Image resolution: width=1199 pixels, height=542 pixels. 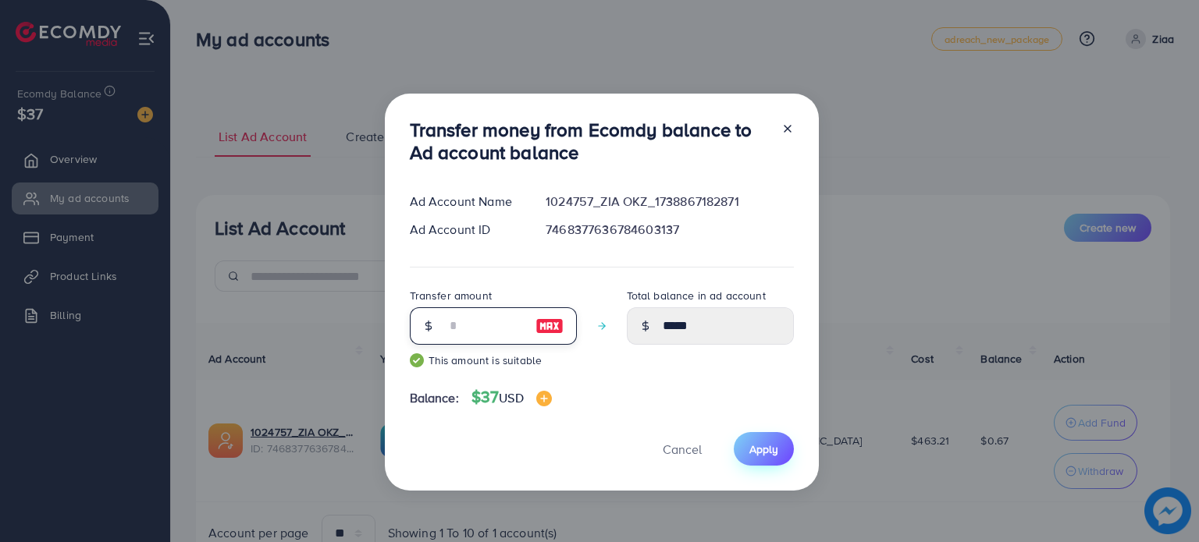 I want to click on div: Ad Account ID, so click(x=465, y=229).